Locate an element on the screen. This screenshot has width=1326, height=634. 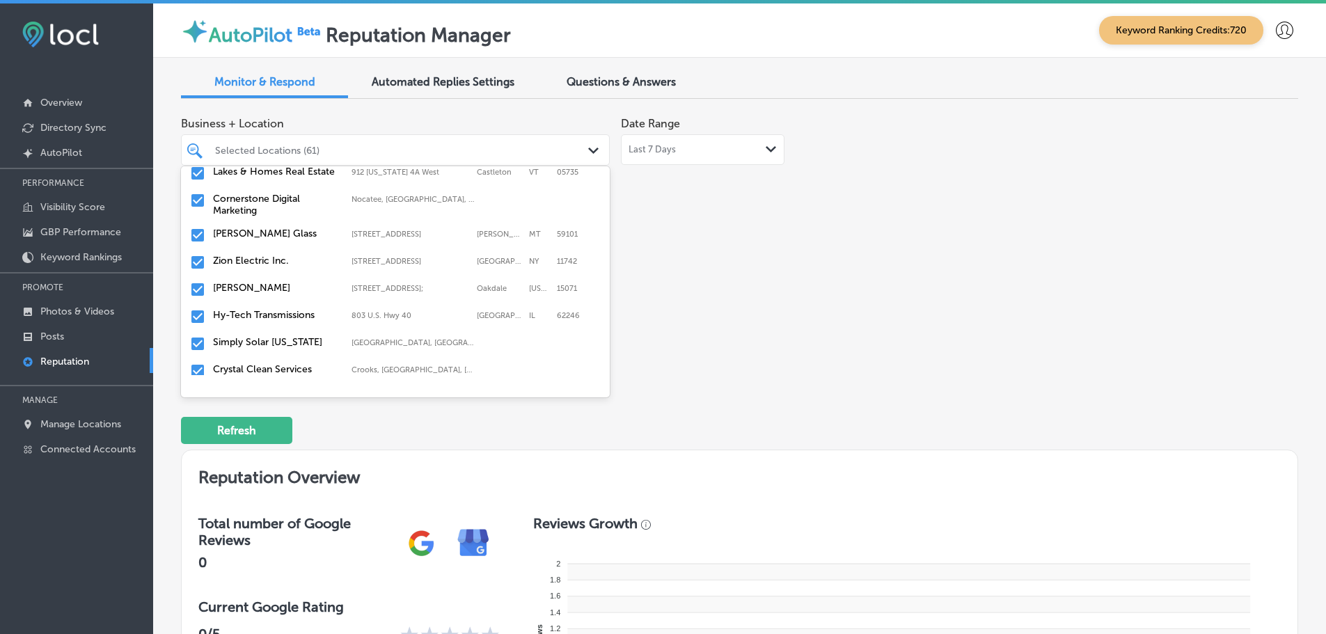
label: Oakdale is located at coordinates (499, 288).